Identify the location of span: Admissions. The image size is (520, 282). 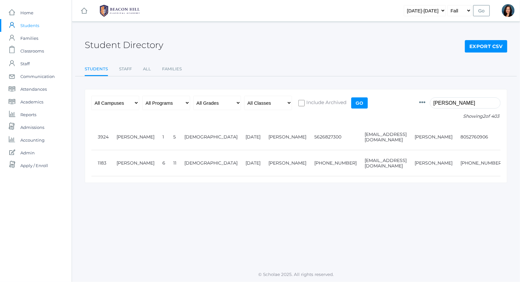
(32, 127).